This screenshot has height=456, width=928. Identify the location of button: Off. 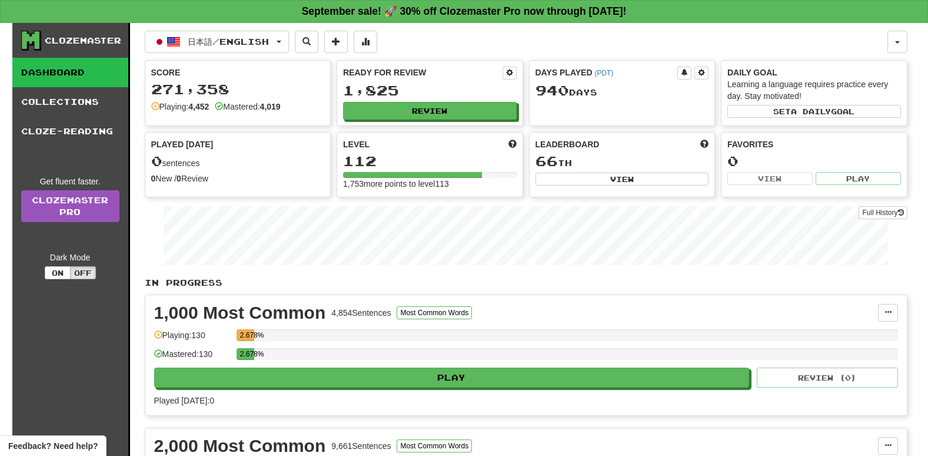
(83, 273).